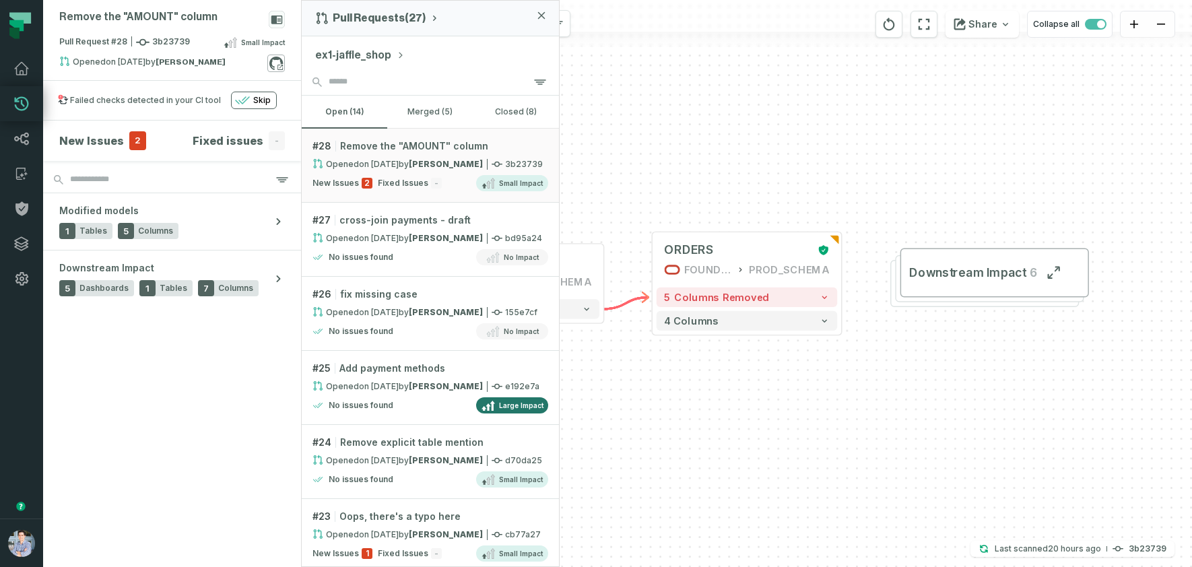 The height and width of the screenshot is (567, 1192). I want to click on div: d70da25, so click(430, 460).